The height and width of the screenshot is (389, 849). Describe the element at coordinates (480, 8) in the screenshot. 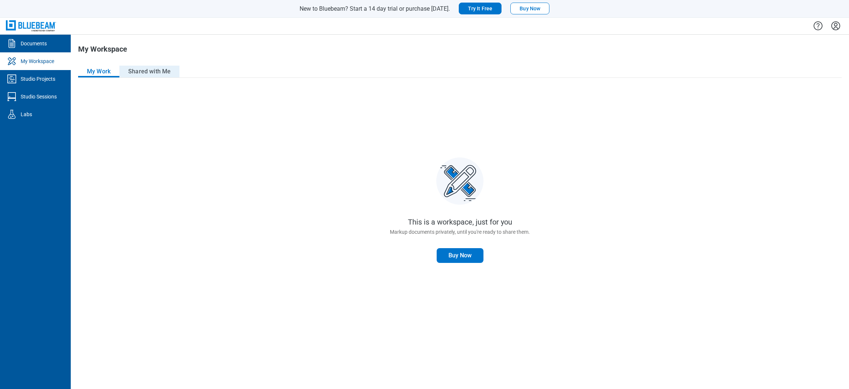

I see `button: Try It Free` at that location.